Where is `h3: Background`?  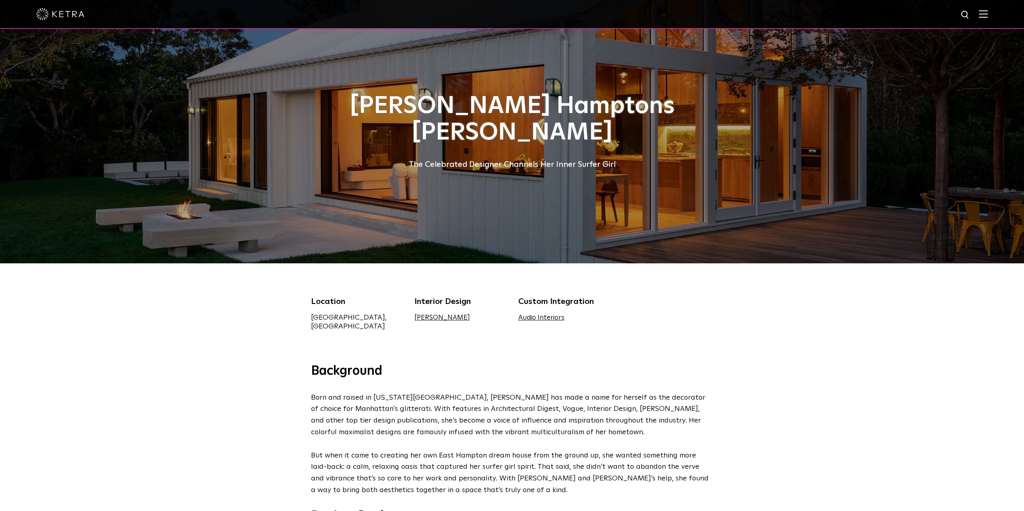 h3: Background is located at coordinates (512, 372).